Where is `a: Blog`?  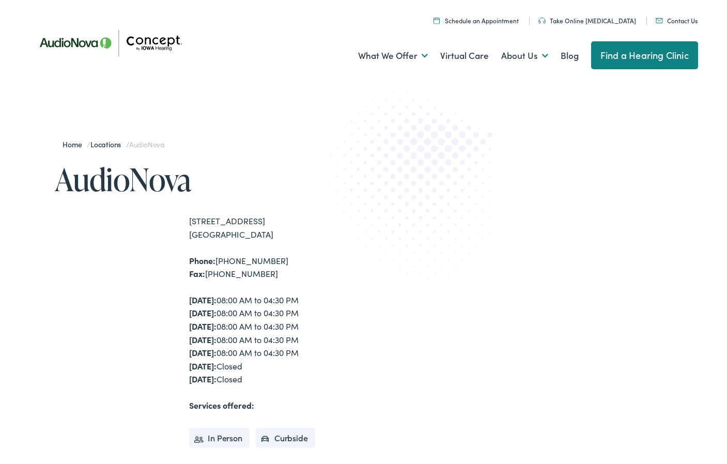
a: Blog is located at coordinates (569, 56).